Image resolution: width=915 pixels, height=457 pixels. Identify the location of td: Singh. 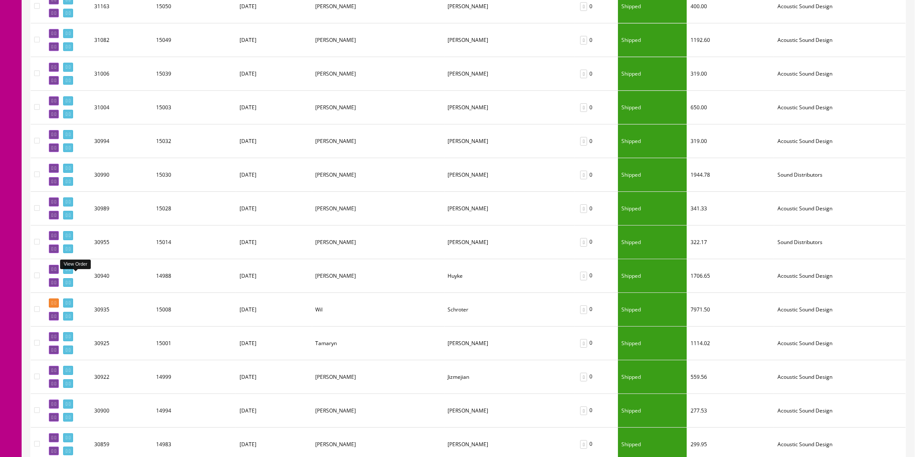
(510, 175).